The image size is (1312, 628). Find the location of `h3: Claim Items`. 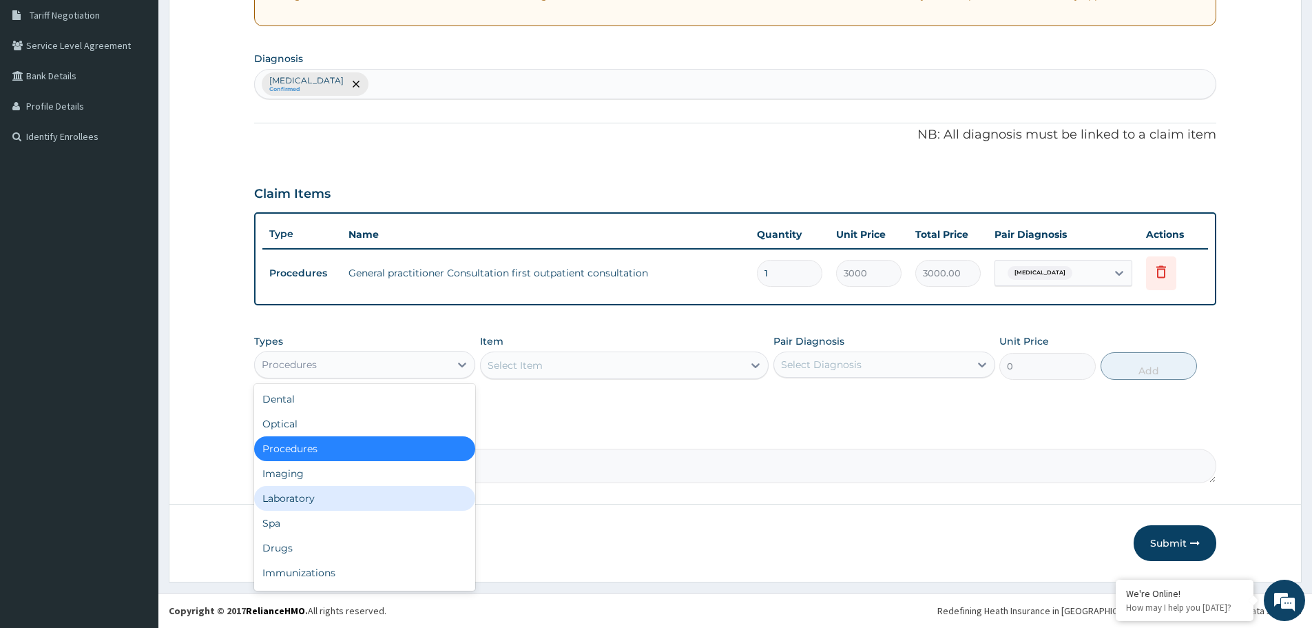

h3: Claim Items is located at coordinates (292, 194).